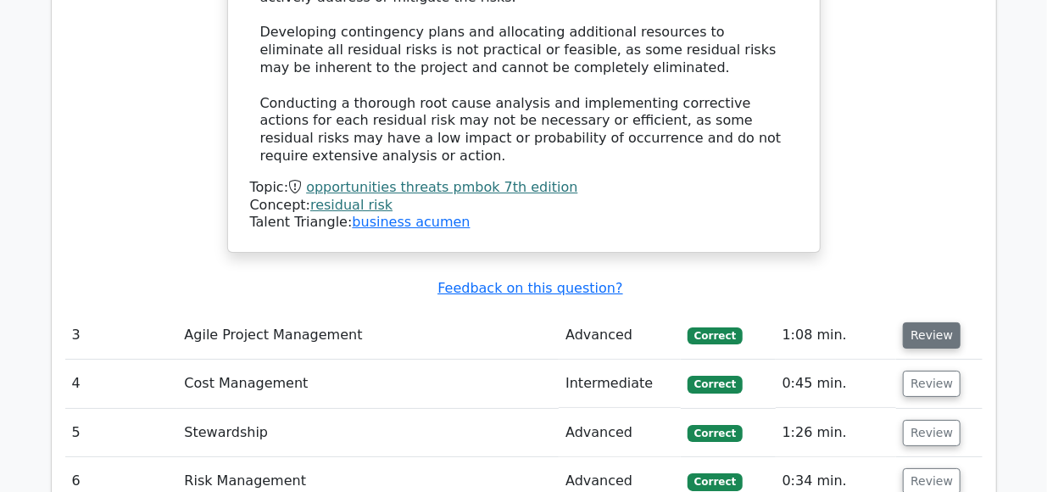  What do you see at coordinates (121, 335) in the screenshot?
I see `td: 3` at bounding box center [121, 335].